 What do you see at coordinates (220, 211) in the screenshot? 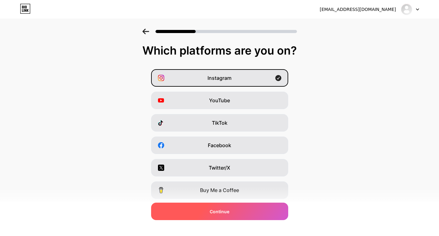
I see `span: Continue` at bounding box center [220, 211].